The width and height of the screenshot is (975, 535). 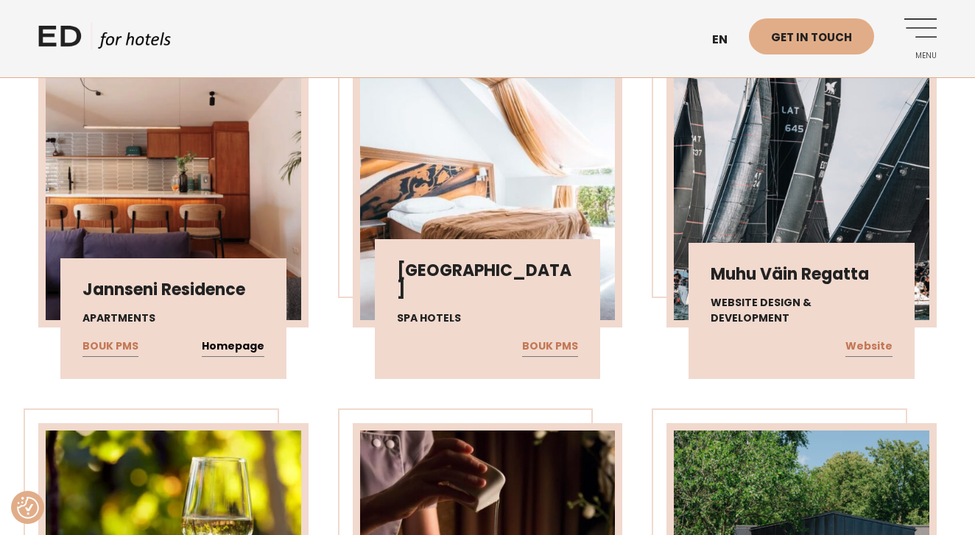 I want to click on img: muhuvain_2-450x450.jpg, so click(x=801, y=188).